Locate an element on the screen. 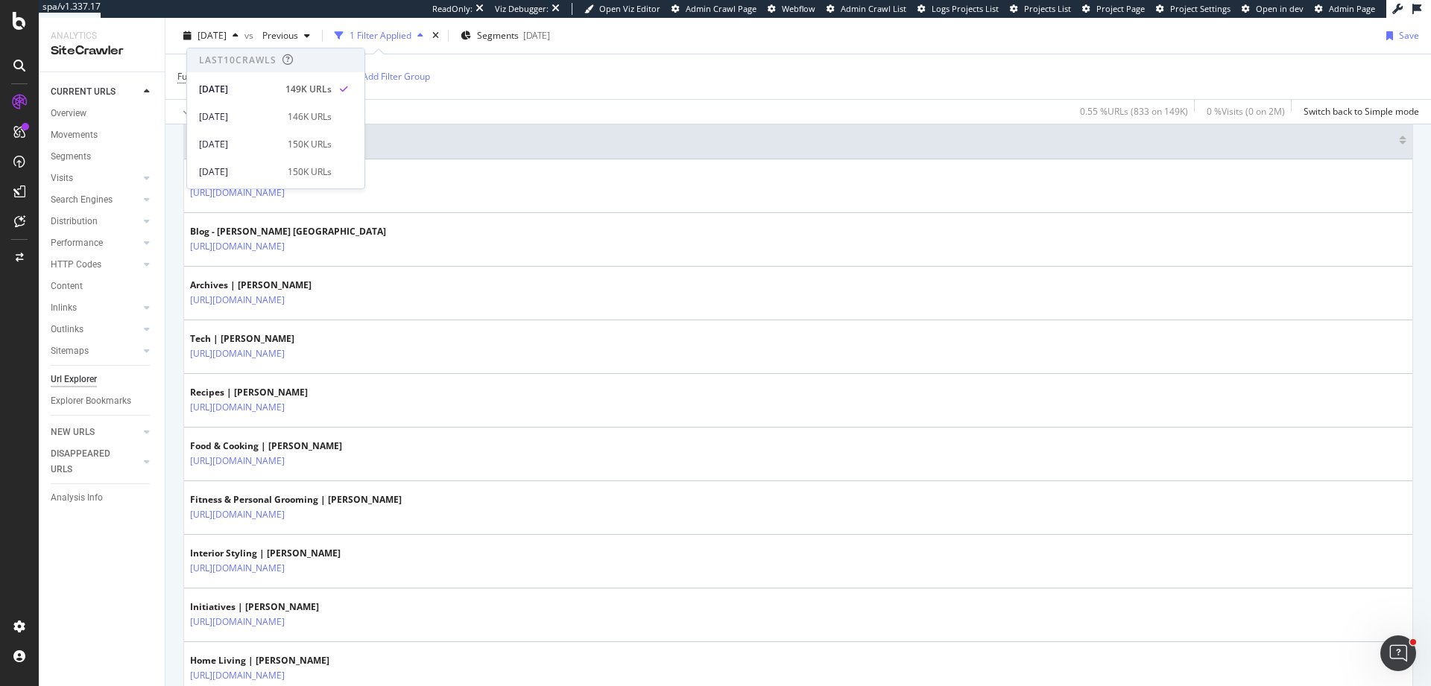 The height and width of the screenshot is (686, 1431). div: times is located at coordinates (435, 36).